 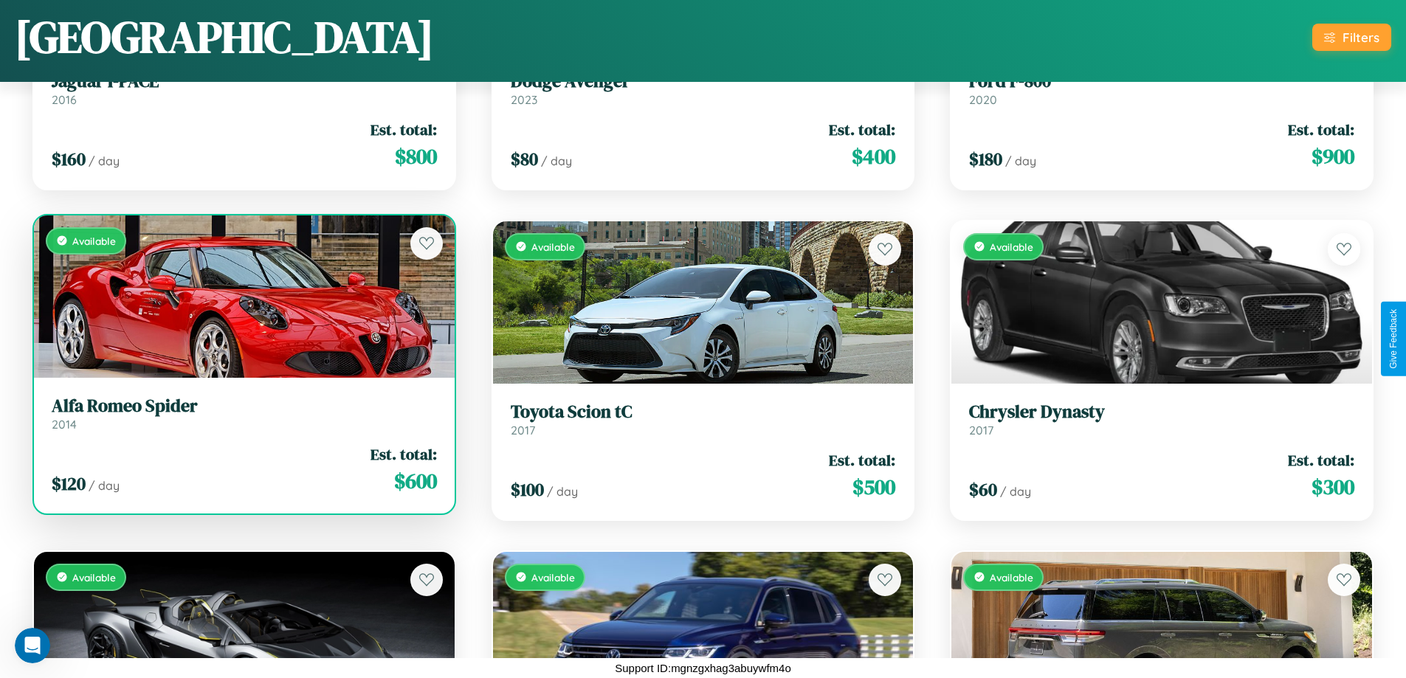 What do you see at coordinates (983, 489) in the screenshot?
I see `span: $ 60` at bounding box center [983, 489].